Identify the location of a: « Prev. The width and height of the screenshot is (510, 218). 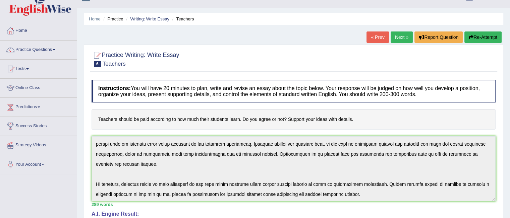
(377, 37).